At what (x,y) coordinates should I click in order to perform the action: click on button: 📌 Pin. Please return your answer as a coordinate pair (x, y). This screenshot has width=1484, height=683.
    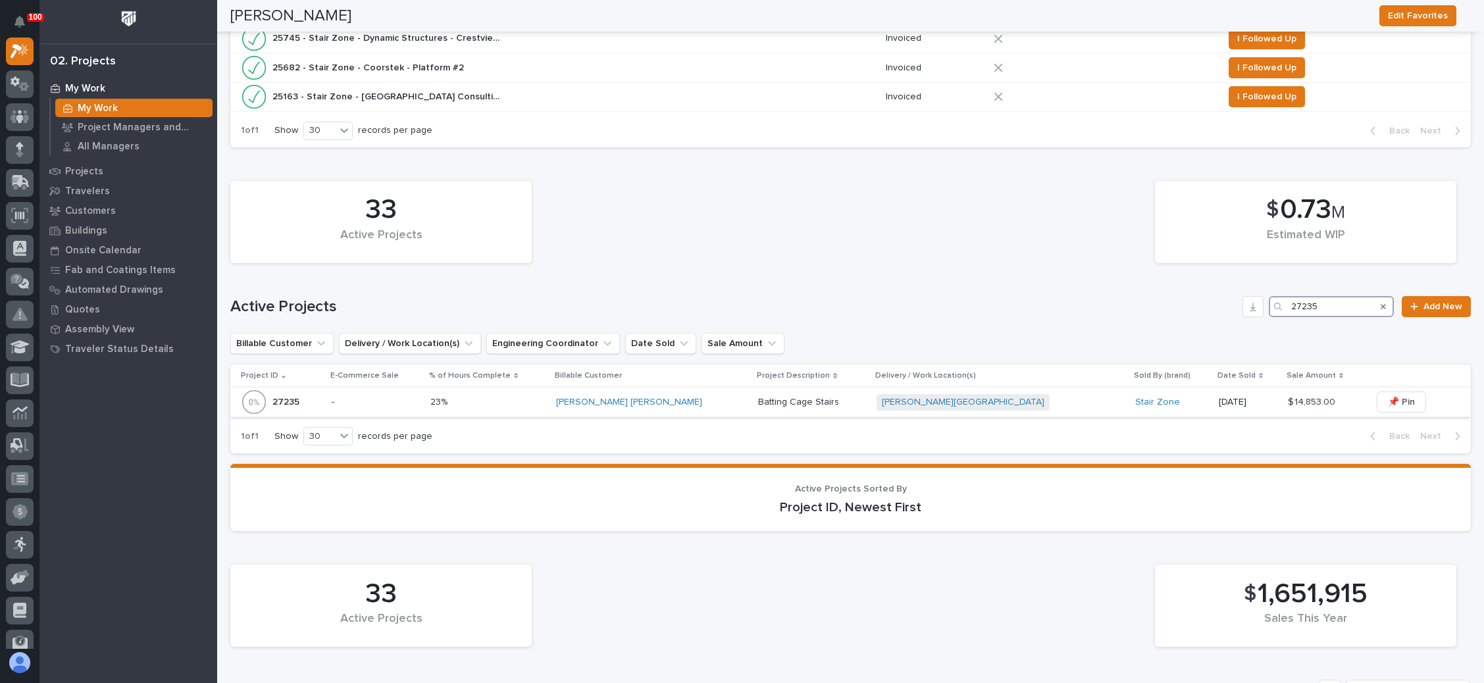
    Looking at the image, I should click on (1401, 402).